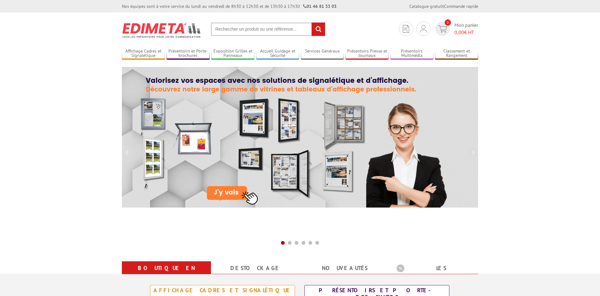 This screenshot has width=600, height=296. What do you see at coordinates (447, 22) in the screenshot?
I see `span: 0` at bounding box center [447, 22].